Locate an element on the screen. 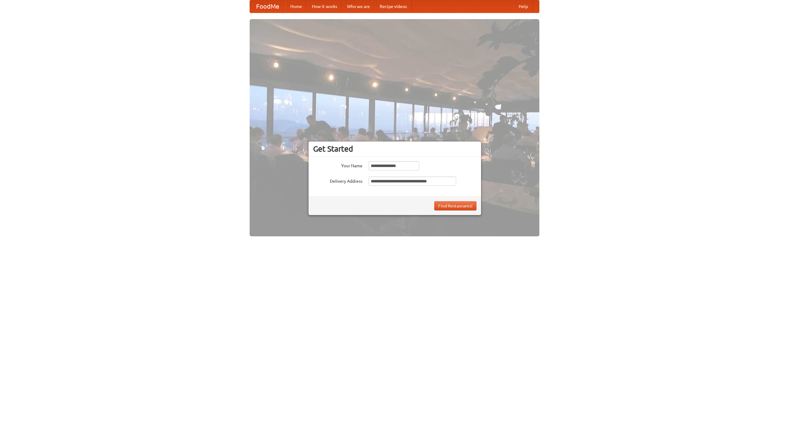  h3: Get Started is located at coordinates (395, 149).